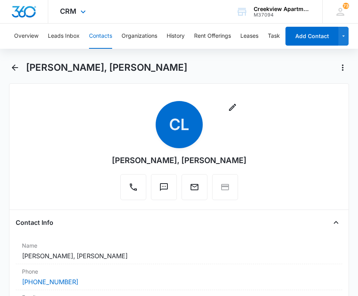  Describe the element at coordinates (35, 222) in the screenshot. I see `h4: Contact Info` at that location.